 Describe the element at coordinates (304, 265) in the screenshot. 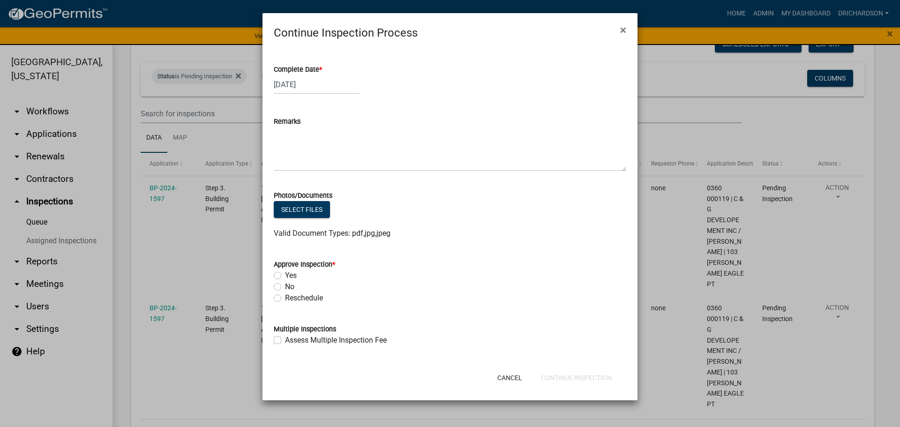

I see `label: Approve Inspection` at that location.